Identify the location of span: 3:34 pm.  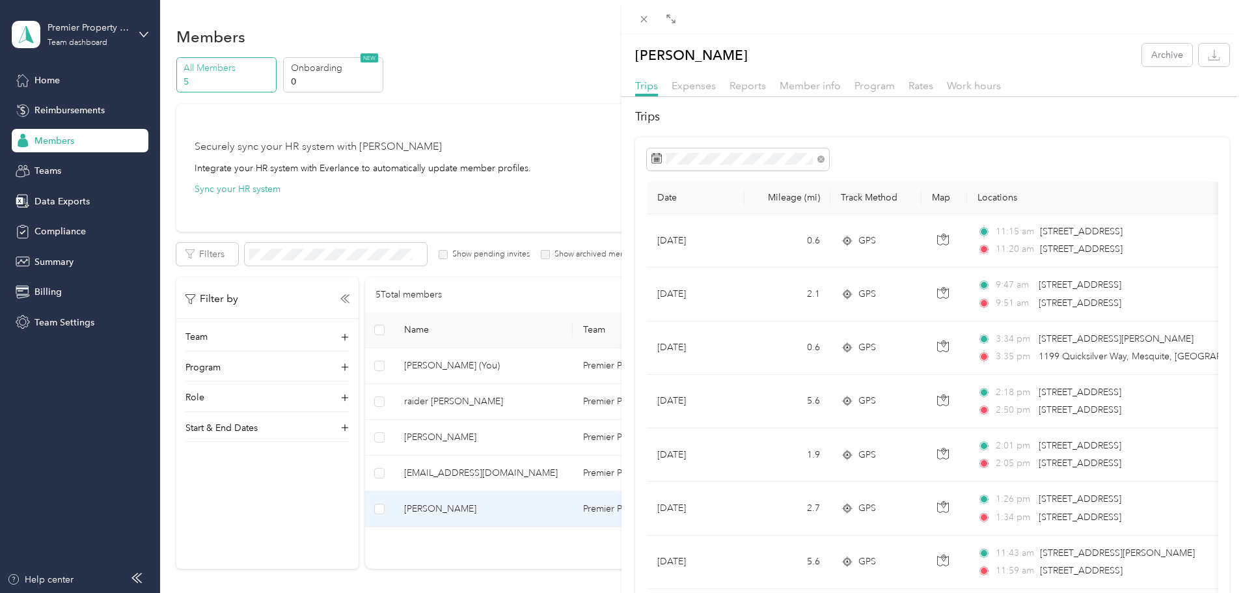
(1014, 339).